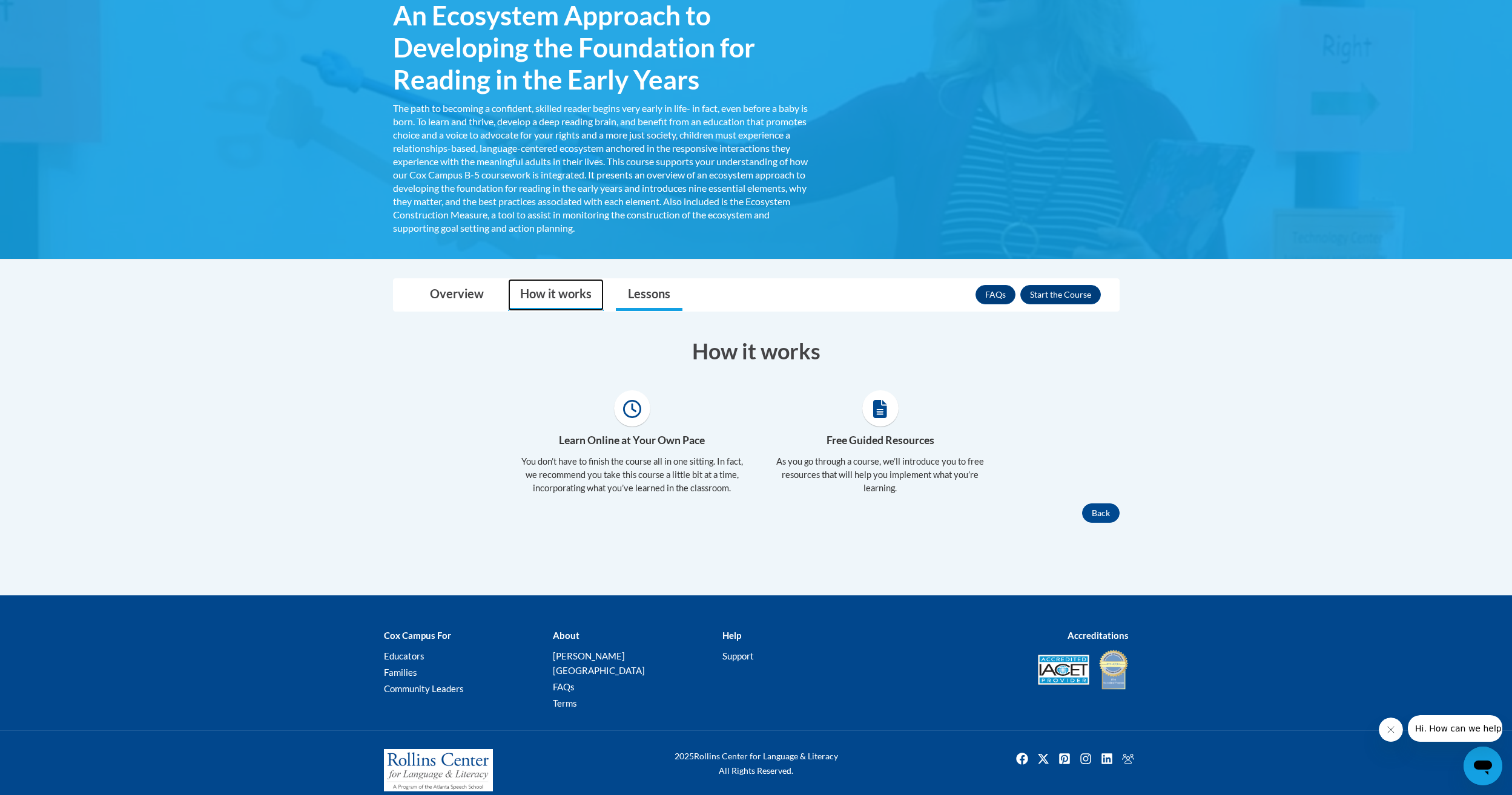 The width and height of the screenshot is (1512, 795). What do you see at coordinates (632, 476) in the screenshot?
I see `p: You don’t have to finish the course all in one sitting. In fact, we recommend you take this cours...` at bounding box center [632, 476].